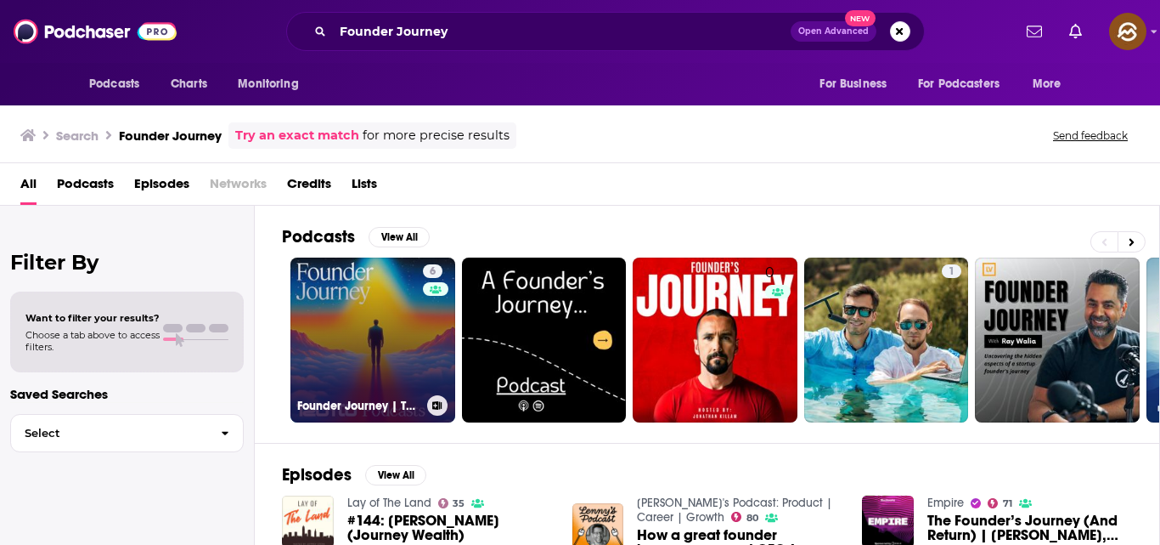 The height and width of the screenshot is (545, 1160). I want to click on a: 71, so click(1000, 503).